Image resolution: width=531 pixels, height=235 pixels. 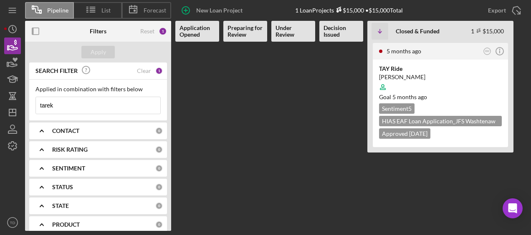 What do you see at coordinates (496, 10) in the screenshot?
I see `div: Export` at bounding box center [496, 10].